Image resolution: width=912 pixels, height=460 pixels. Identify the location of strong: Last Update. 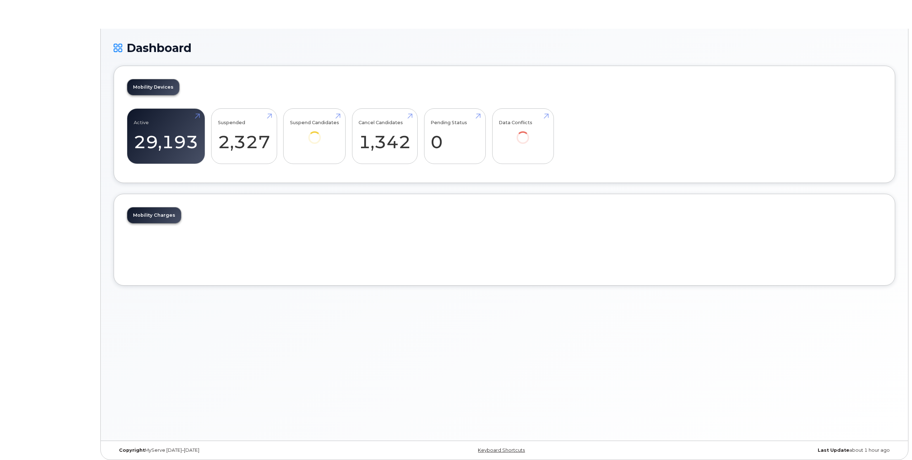
(833, 449).